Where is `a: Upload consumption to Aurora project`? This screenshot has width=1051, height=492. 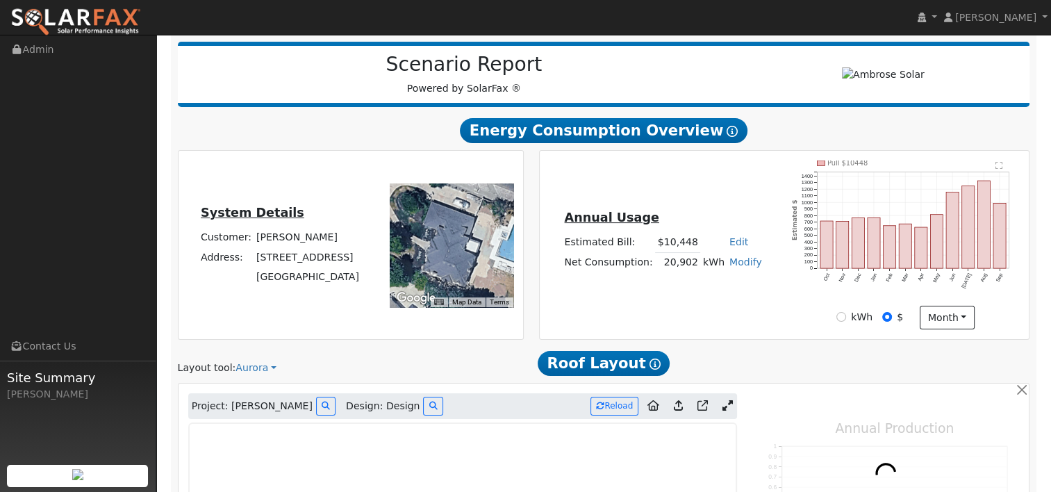
a: Upload consumption to Aurora project is located at coordinates (678, 406).